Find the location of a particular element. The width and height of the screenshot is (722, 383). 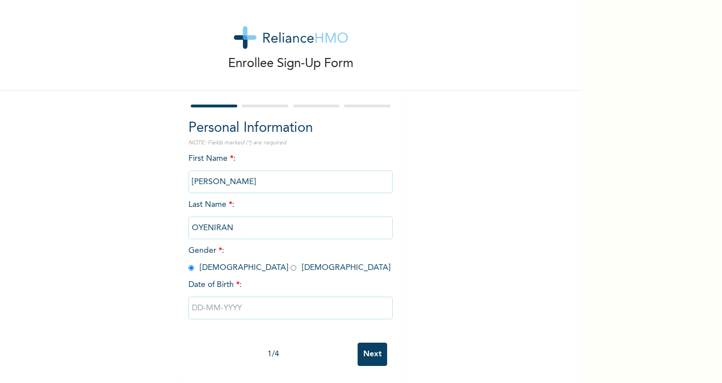

input: Enter your first name is located at coordinates (291, 182).